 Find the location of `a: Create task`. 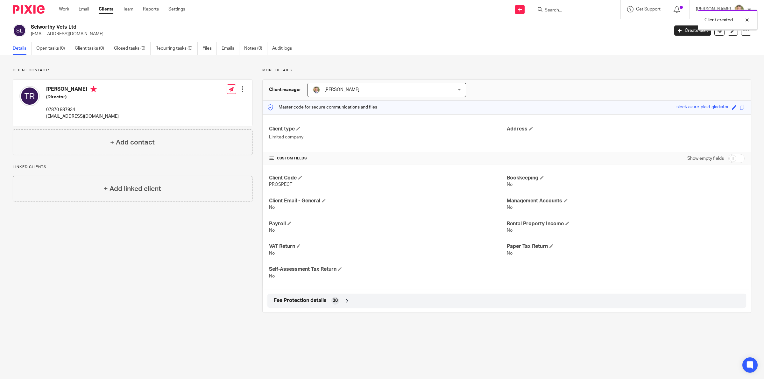

a: Create task is located at coordinates (692, 31).